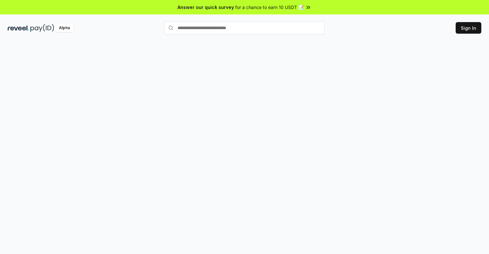 The width and height of the screenshot is (489, 254). I want to click on img: pay_id, so click(42, 28).